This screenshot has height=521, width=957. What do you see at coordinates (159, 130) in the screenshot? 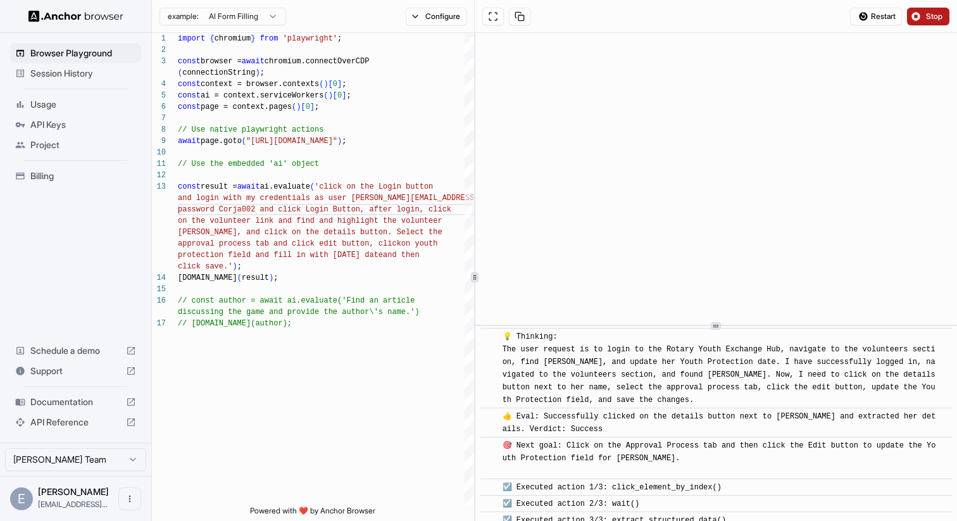
I see `div: 8` at bounding box center [159, 130].